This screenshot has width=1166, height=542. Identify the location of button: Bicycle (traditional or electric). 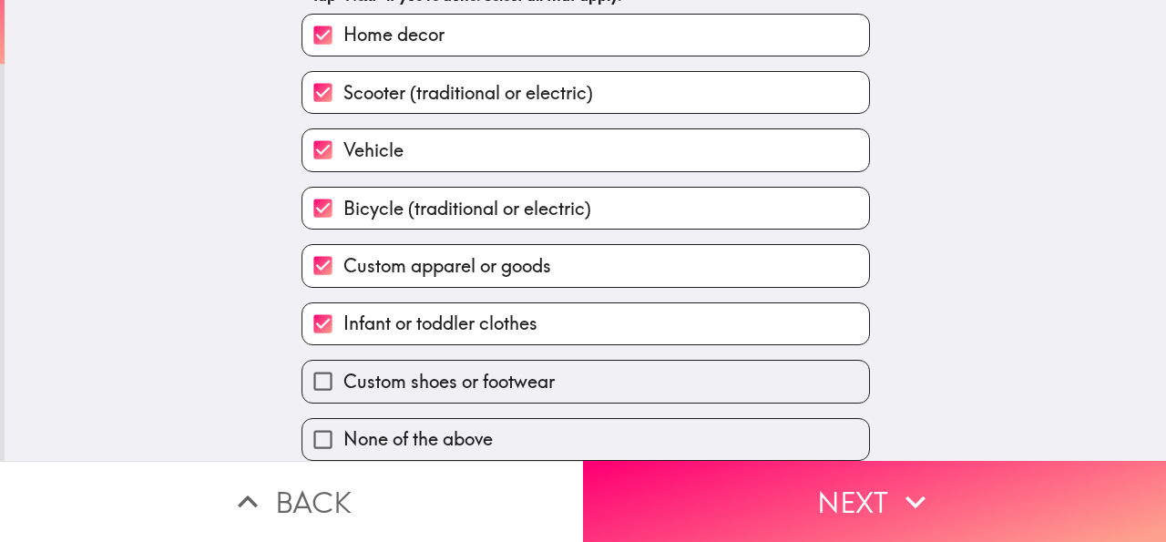
(586, 208).